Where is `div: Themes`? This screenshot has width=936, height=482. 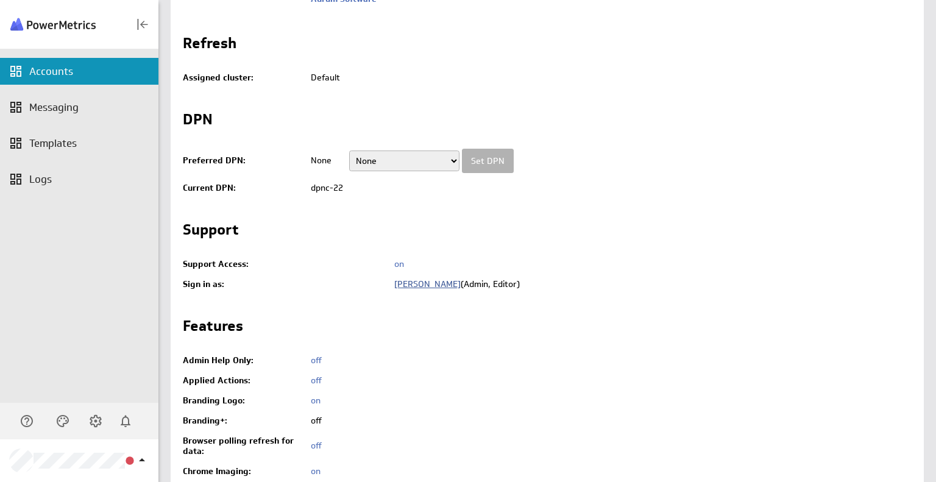
div: Themes is located at coordinates (63, 421).